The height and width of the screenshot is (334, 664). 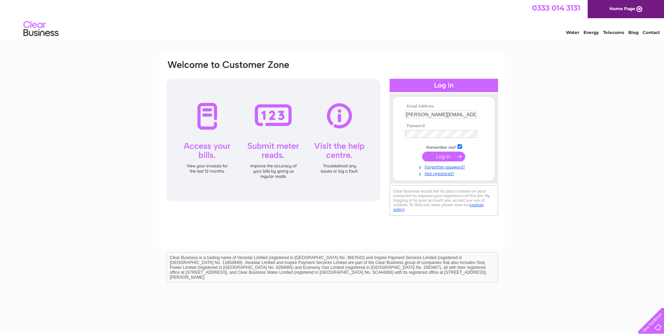 I want to click on span: 0333 014 3131, so click(x=556, y=8).